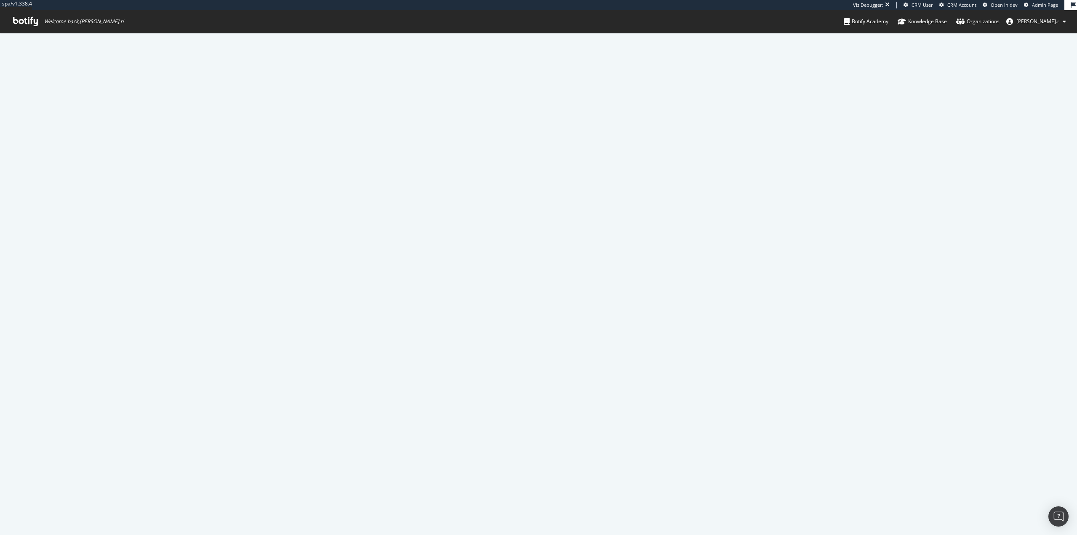 This screenshot has width=1077, height=535. Describe the element at coordinates (978, 21) in the screenshot. I see `div: Organizations` at that location.